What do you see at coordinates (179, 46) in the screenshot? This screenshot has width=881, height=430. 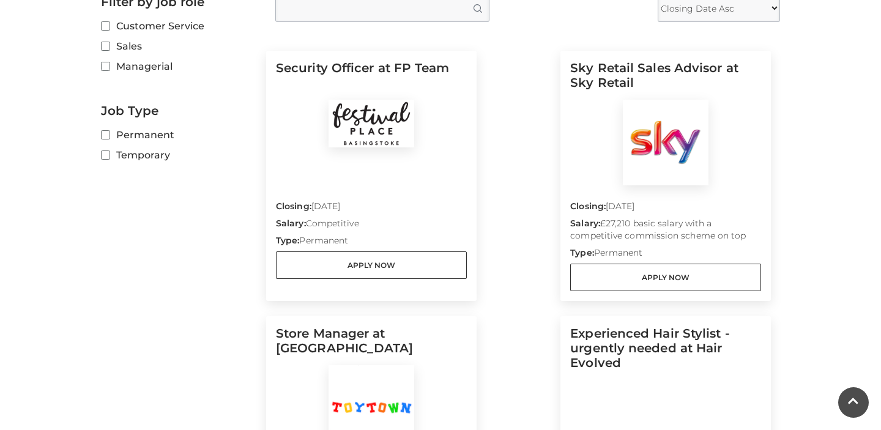 I see `label: Sales` at bounding box center [179, 46].